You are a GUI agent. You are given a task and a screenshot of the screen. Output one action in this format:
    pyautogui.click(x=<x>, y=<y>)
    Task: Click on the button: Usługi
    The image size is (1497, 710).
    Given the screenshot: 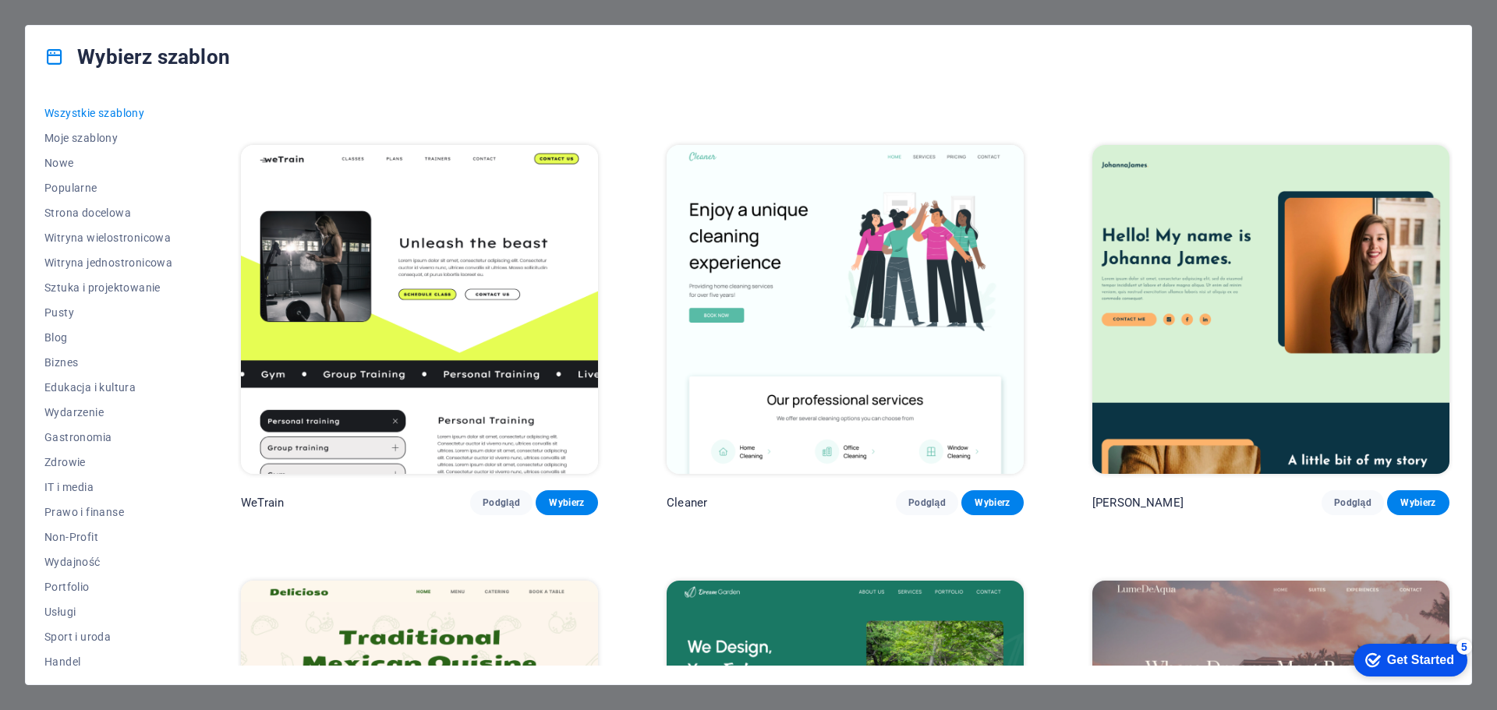 What is the action you would take?
    pyautogui.click(x=108, y=612)
    